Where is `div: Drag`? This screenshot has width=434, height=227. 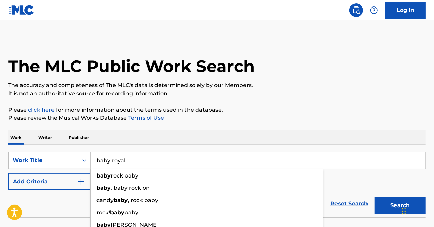
div: Drag is located at coordinates (404, 211).